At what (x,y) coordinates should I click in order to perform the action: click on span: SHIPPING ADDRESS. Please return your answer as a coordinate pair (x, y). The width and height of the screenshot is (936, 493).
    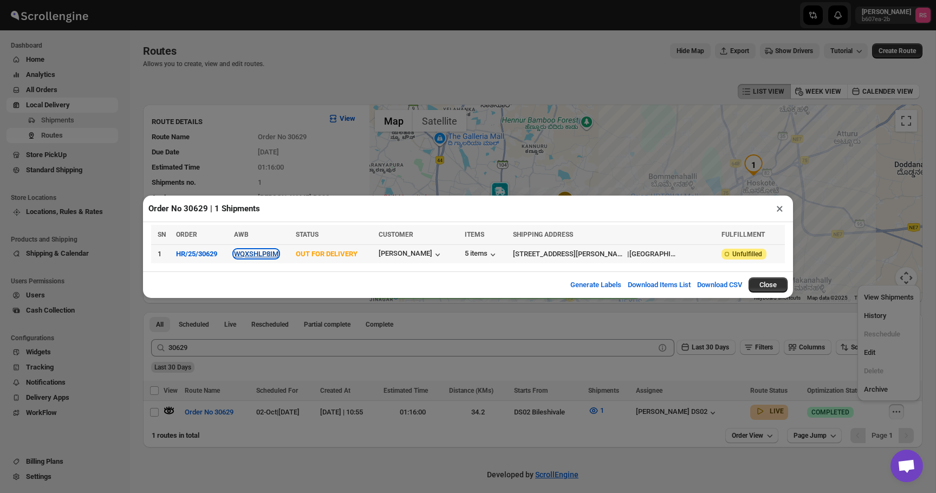
    Looking at the image, I should click on (543, 234).